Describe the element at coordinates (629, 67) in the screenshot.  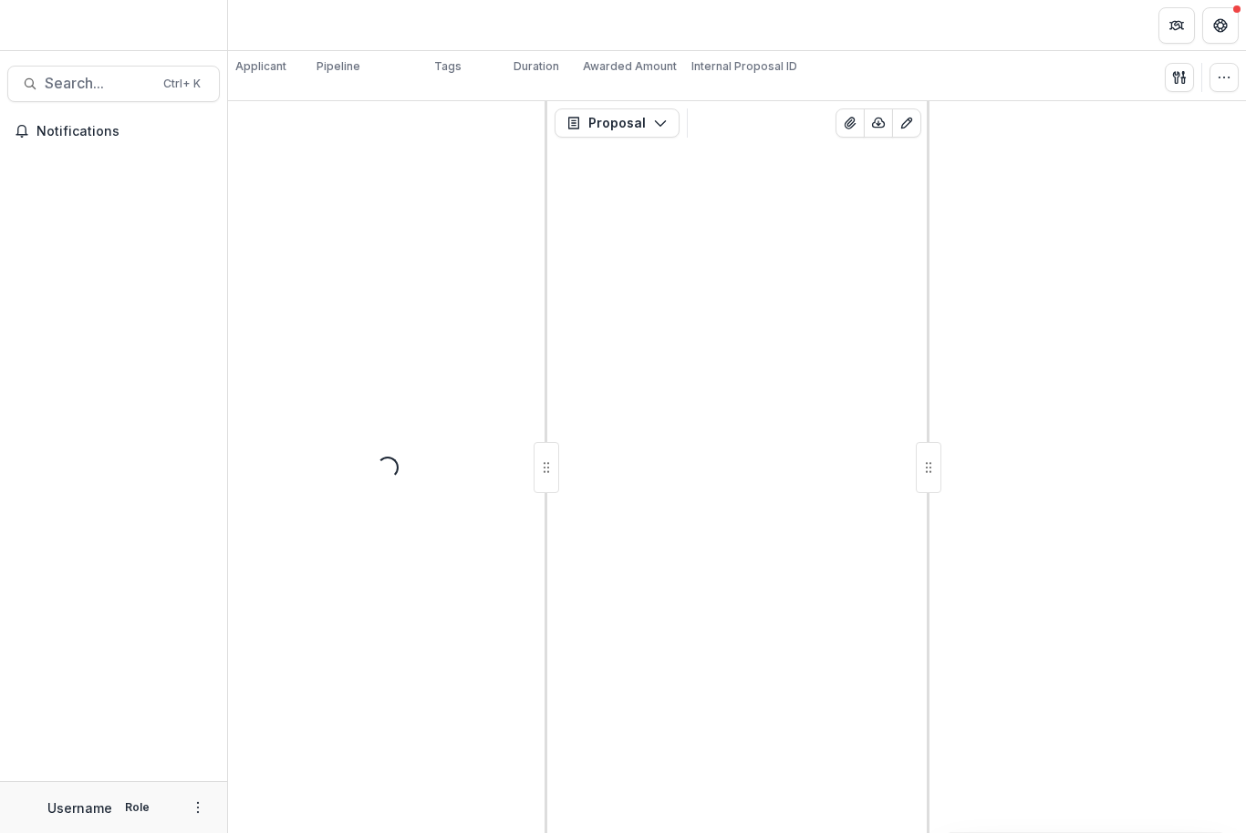
I see `p: Awarded Amount` at that location.